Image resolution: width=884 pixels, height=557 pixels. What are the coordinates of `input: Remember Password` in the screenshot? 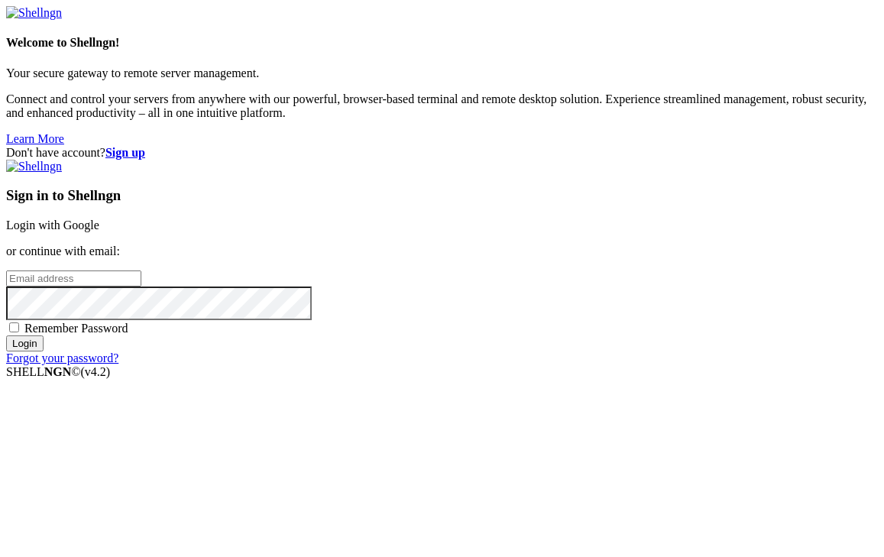 It's located at (14, 327).